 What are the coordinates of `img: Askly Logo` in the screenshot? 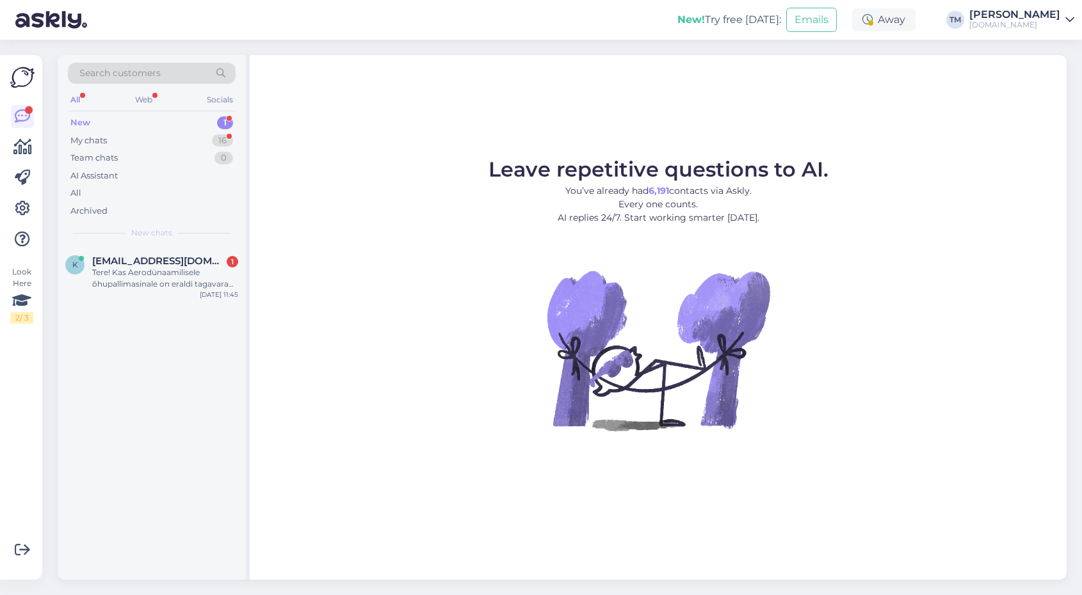 It's located at (22, 77).